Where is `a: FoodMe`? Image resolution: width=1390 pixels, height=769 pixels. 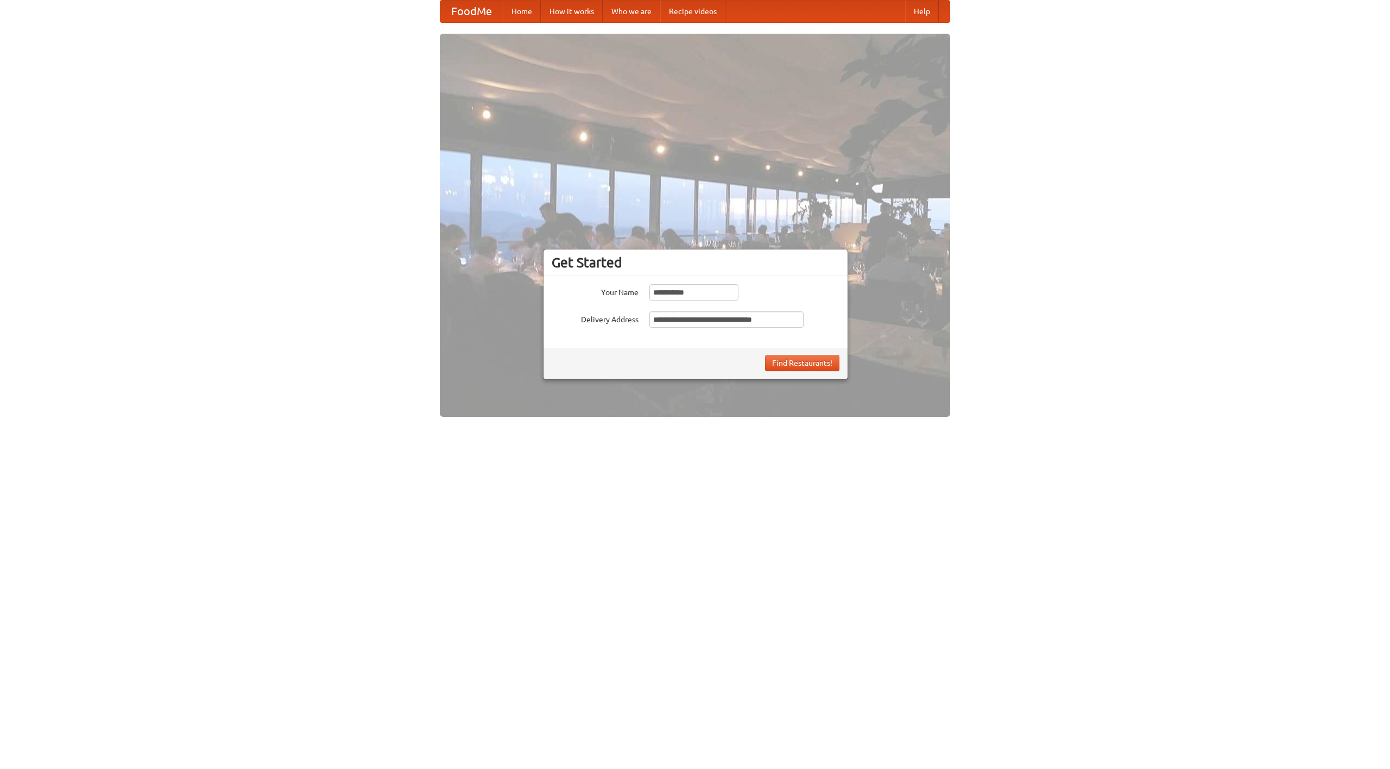
a: FoodMe is located at coordinates (471, 11).